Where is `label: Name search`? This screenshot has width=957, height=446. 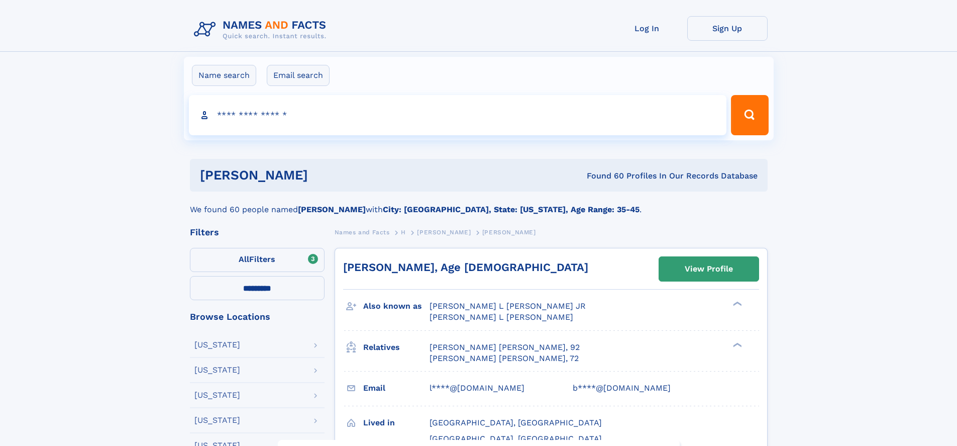
label: Name search is located at coordinates (224, 75).